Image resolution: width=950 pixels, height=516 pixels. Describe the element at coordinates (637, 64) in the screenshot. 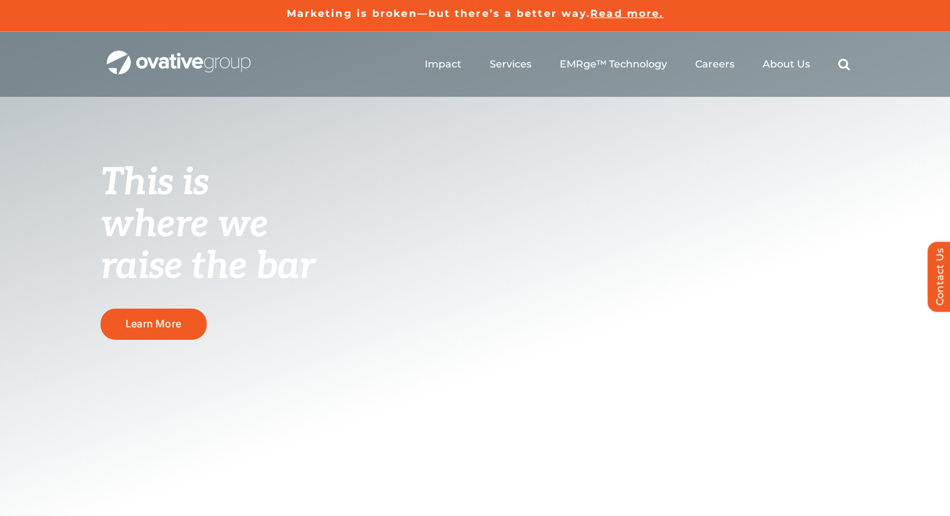

I see `nav: Menu` at that location.